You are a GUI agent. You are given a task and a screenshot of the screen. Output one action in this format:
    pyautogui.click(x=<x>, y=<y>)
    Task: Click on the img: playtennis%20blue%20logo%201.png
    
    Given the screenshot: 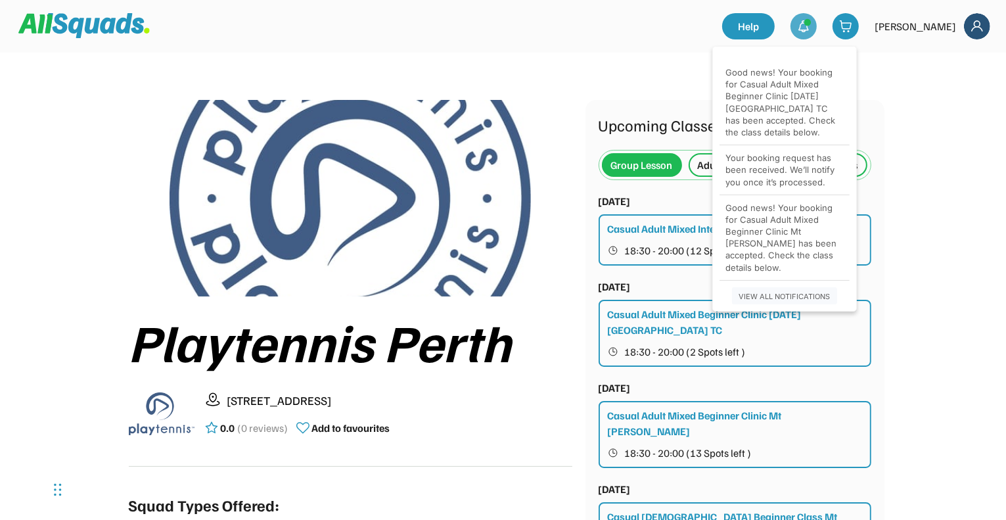 What is the action you would take?
    pyautogui.click(x=162, y=413)
    